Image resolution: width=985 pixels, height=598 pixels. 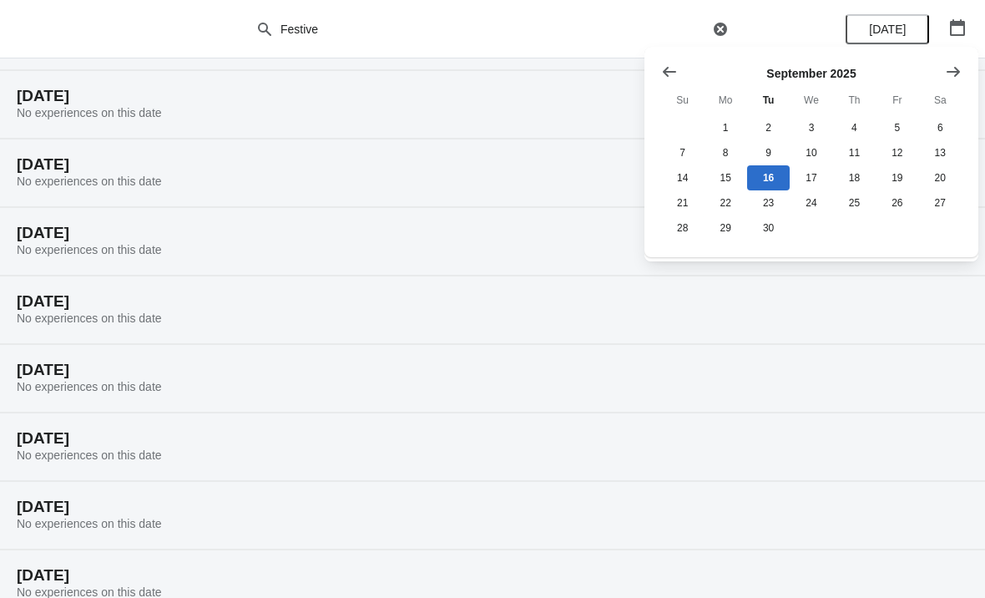 I want to click on button: Wednesday September 24 2025, so click(x=811, y=203).